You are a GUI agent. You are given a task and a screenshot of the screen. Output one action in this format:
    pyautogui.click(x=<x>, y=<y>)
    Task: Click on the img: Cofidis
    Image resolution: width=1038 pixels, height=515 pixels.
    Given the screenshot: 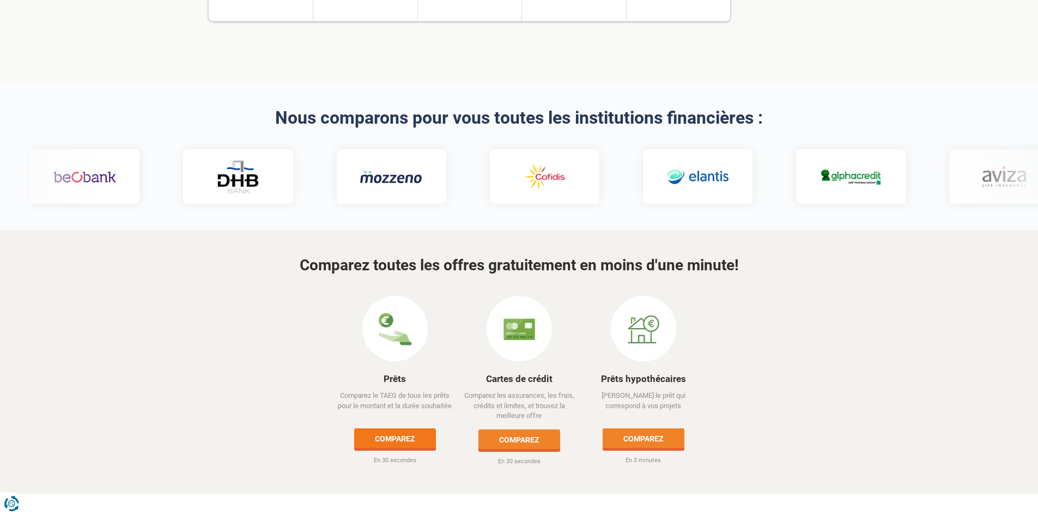 What is the action you would take?
    pyautogui.click(x=341, y=177)
    